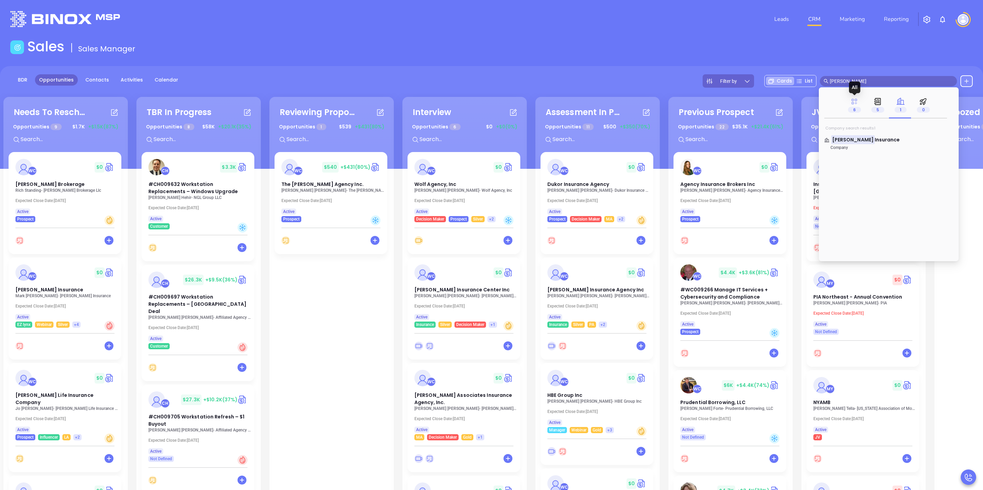  Describe the element at coordinates (330, 167) in the screenshot. I see `span: $ 540` at that location.